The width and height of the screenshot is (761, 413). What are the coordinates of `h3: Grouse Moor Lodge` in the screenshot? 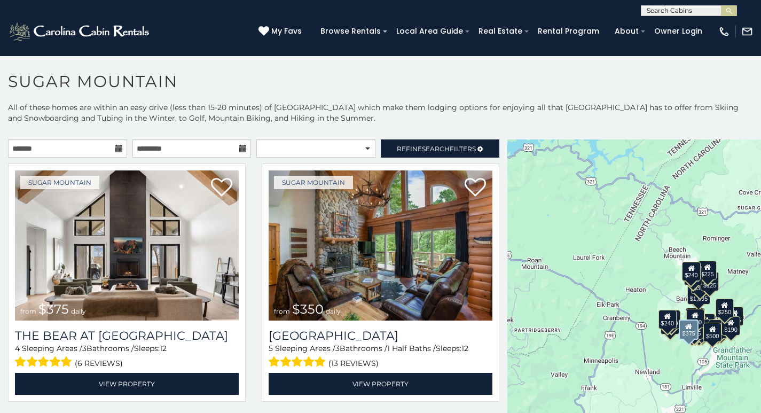 It's located at (380, 336).